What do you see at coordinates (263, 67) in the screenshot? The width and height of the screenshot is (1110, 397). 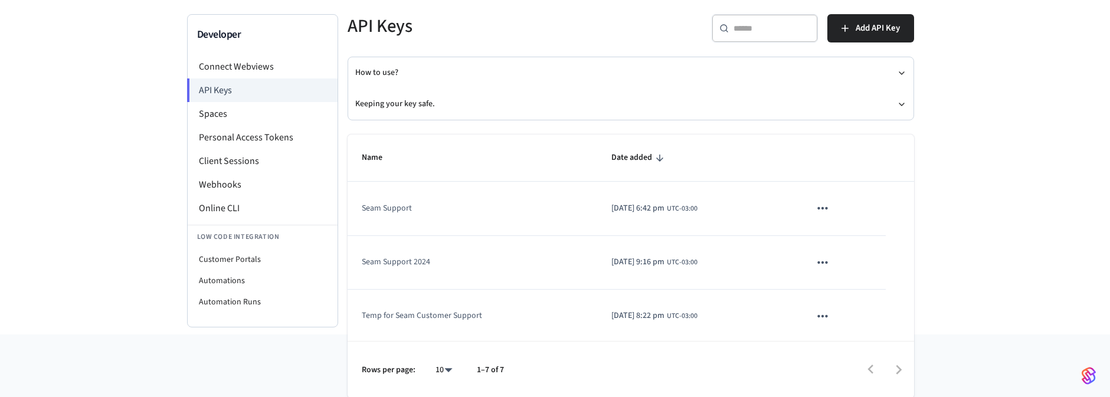 I see `li: Connect Webviews` at bounding box center [263, 67].